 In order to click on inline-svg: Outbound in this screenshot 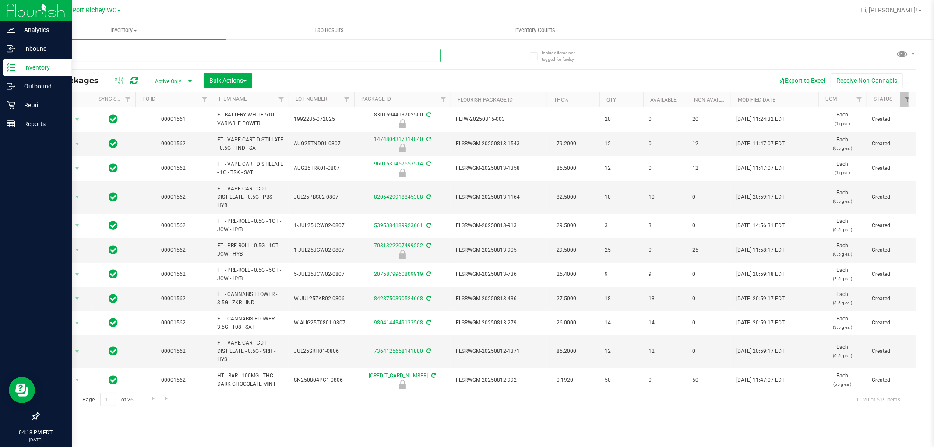, I will do `click(11, 86)`.